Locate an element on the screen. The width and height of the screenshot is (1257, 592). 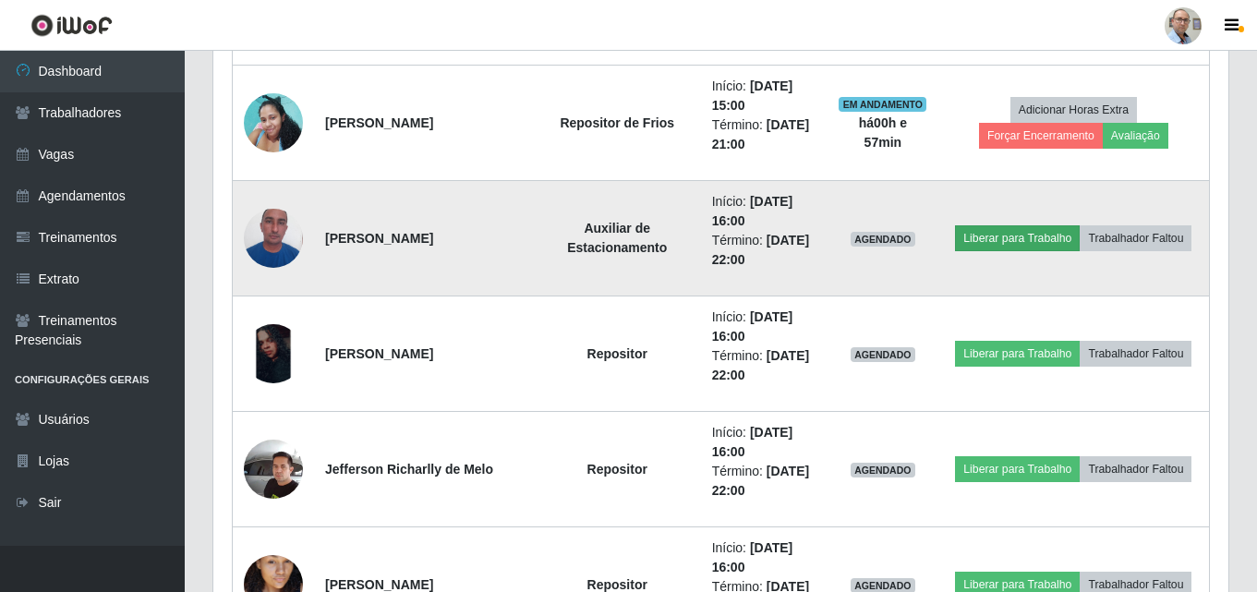
strong: Jefferson Richarlly de Melo is located at coordinates (409, 469).